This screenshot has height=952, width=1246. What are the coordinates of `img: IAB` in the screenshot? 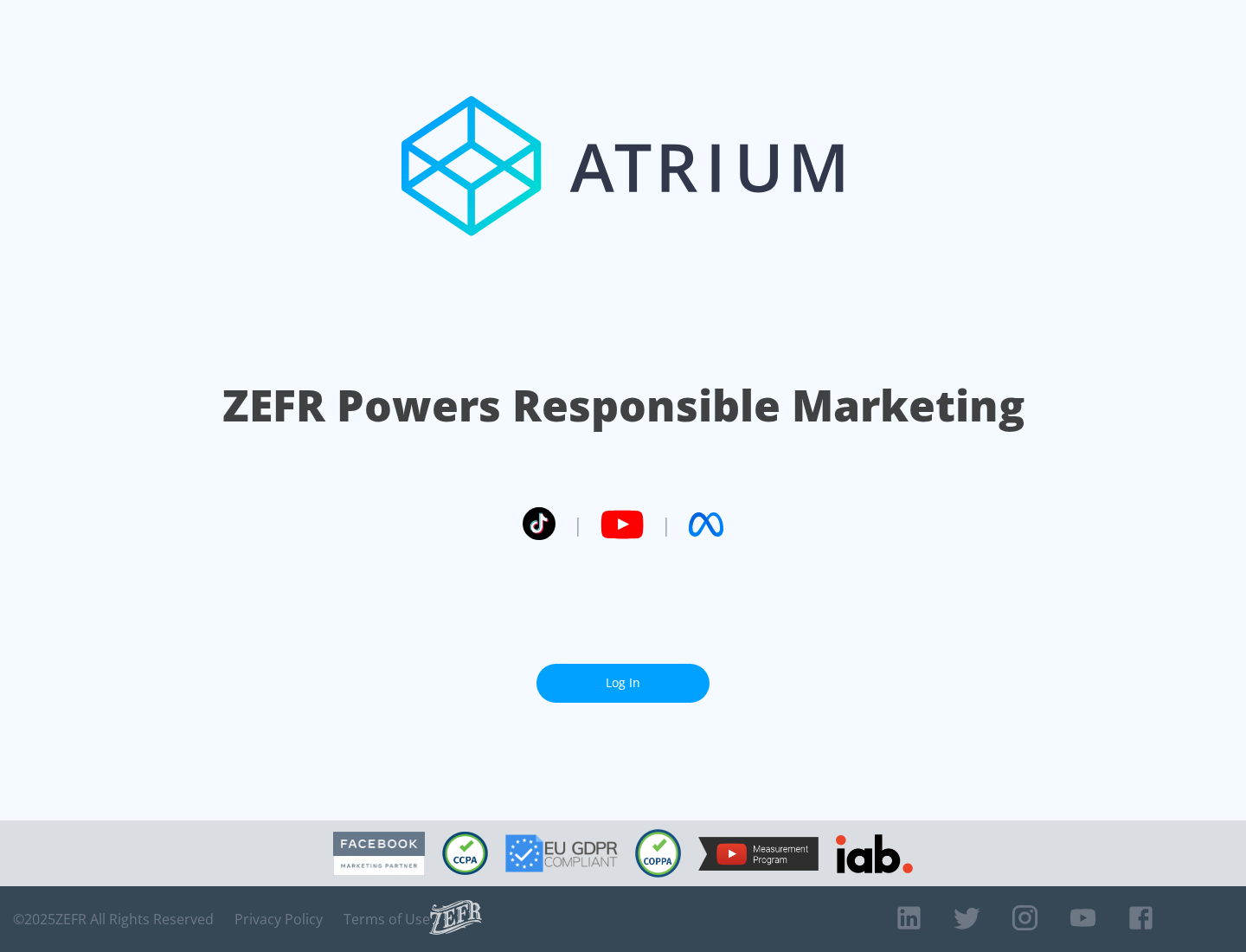 It's located at (874, 854).